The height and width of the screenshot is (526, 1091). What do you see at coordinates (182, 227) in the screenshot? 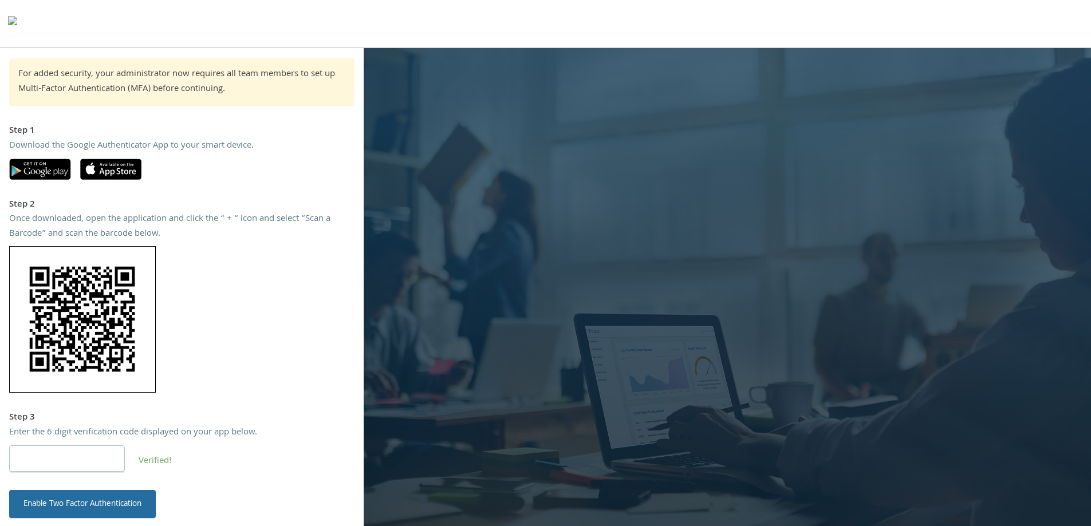
I see `div: Once downloaded, open the application and click the “ + “ icon and select “Scan a Barcode” and sc...` at bounding box center [182, 227].